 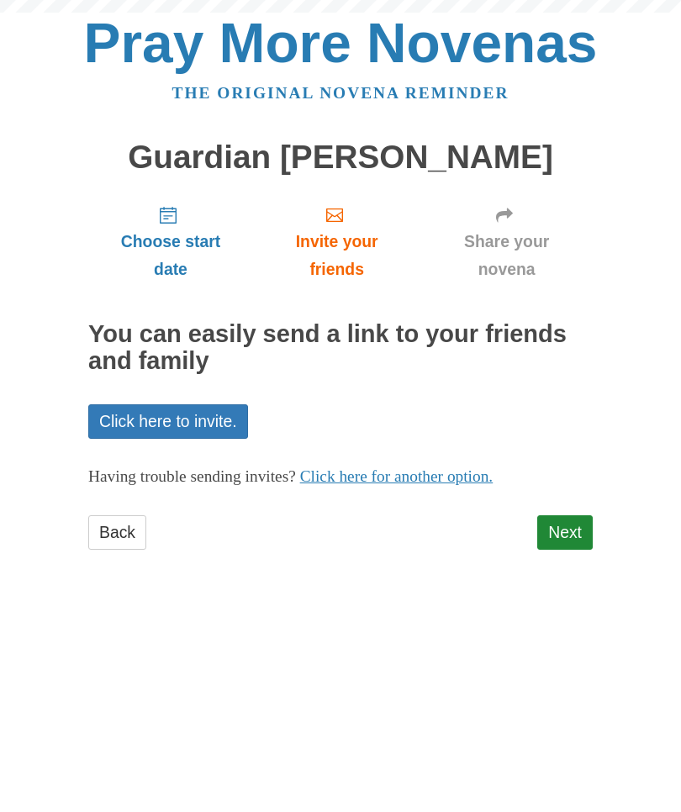 What do you see at coordinates (340, 348) in the screenshot?
I see `h2: You can easily send a link to your friends and family` at bounding box center [340, 348].